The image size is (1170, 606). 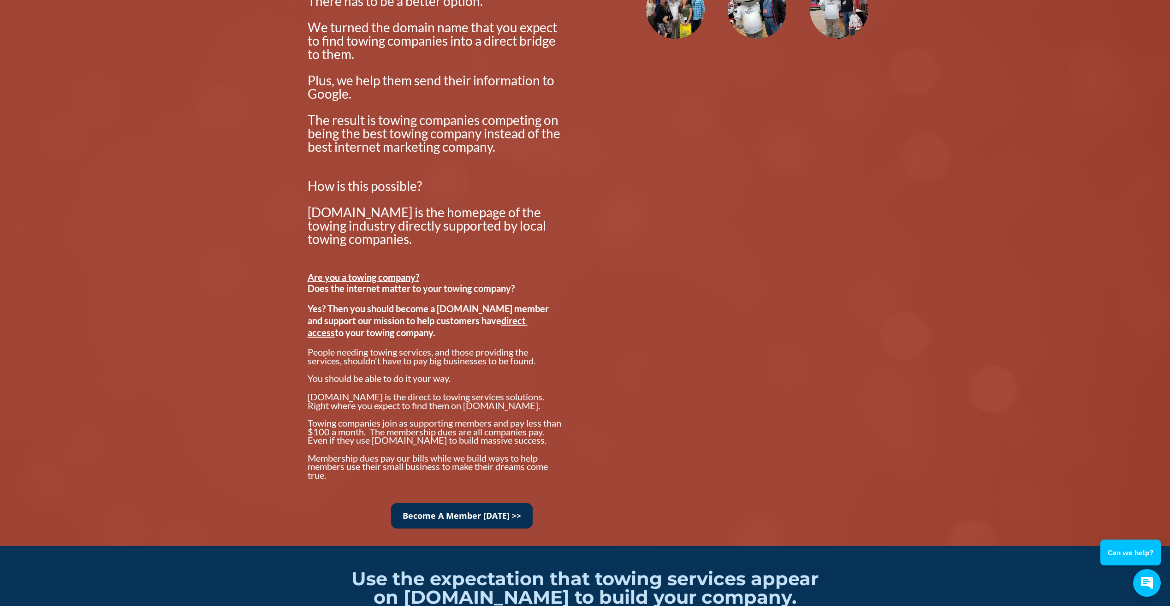 What do you see at coordinates (364, 277) in the screenshot?
I see `u: Are you a towing company?` at bounding box center [364, 277].